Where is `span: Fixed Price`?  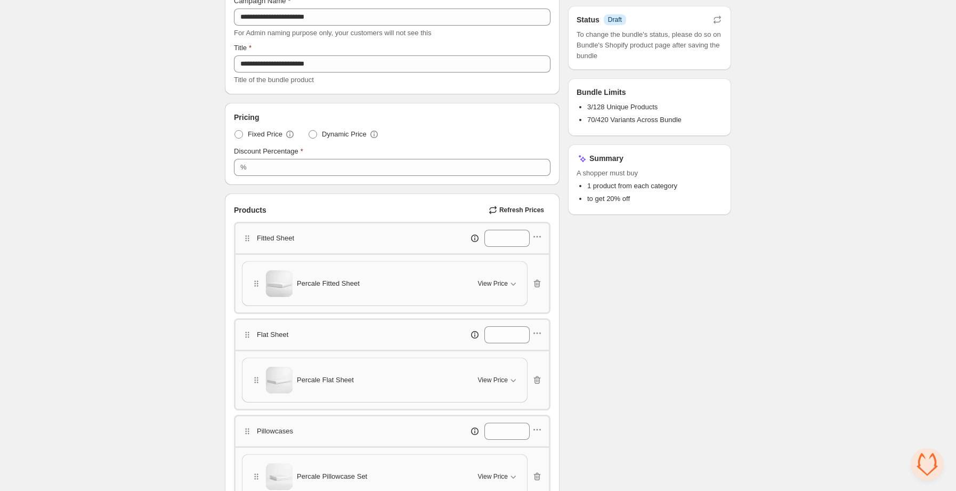 span: Fixed Price is located at coordinates (265, 134).